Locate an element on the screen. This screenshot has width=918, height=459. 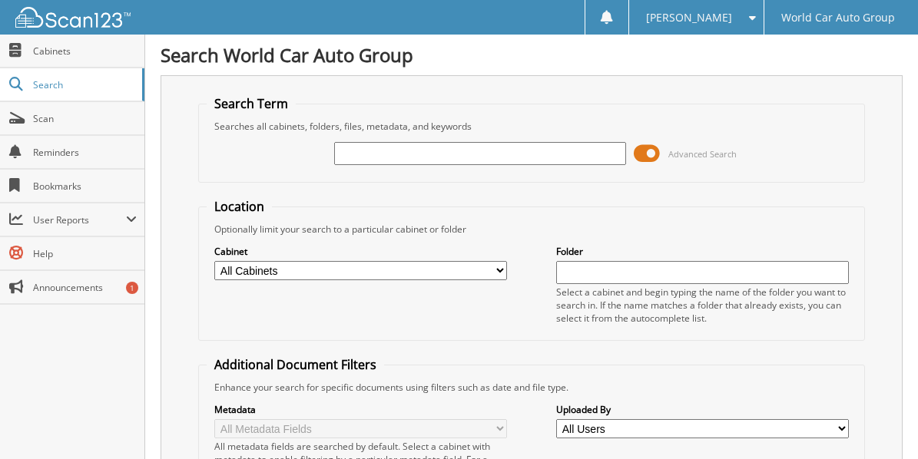
span: Help is located at coordinates (84, 253).